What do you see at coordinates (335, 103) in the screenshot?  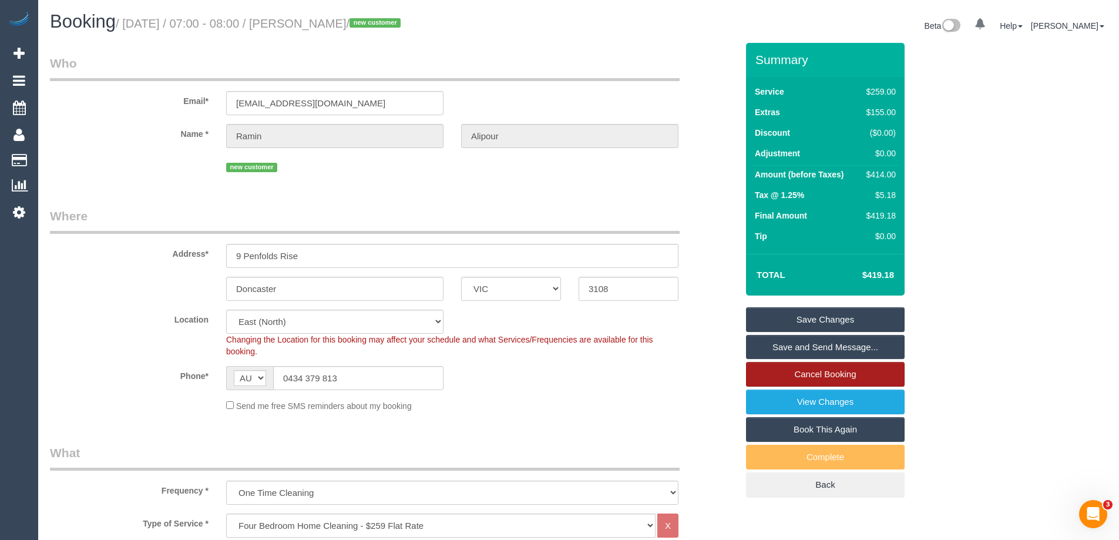 I see `input: Email*` at bounding box center [335, 103].